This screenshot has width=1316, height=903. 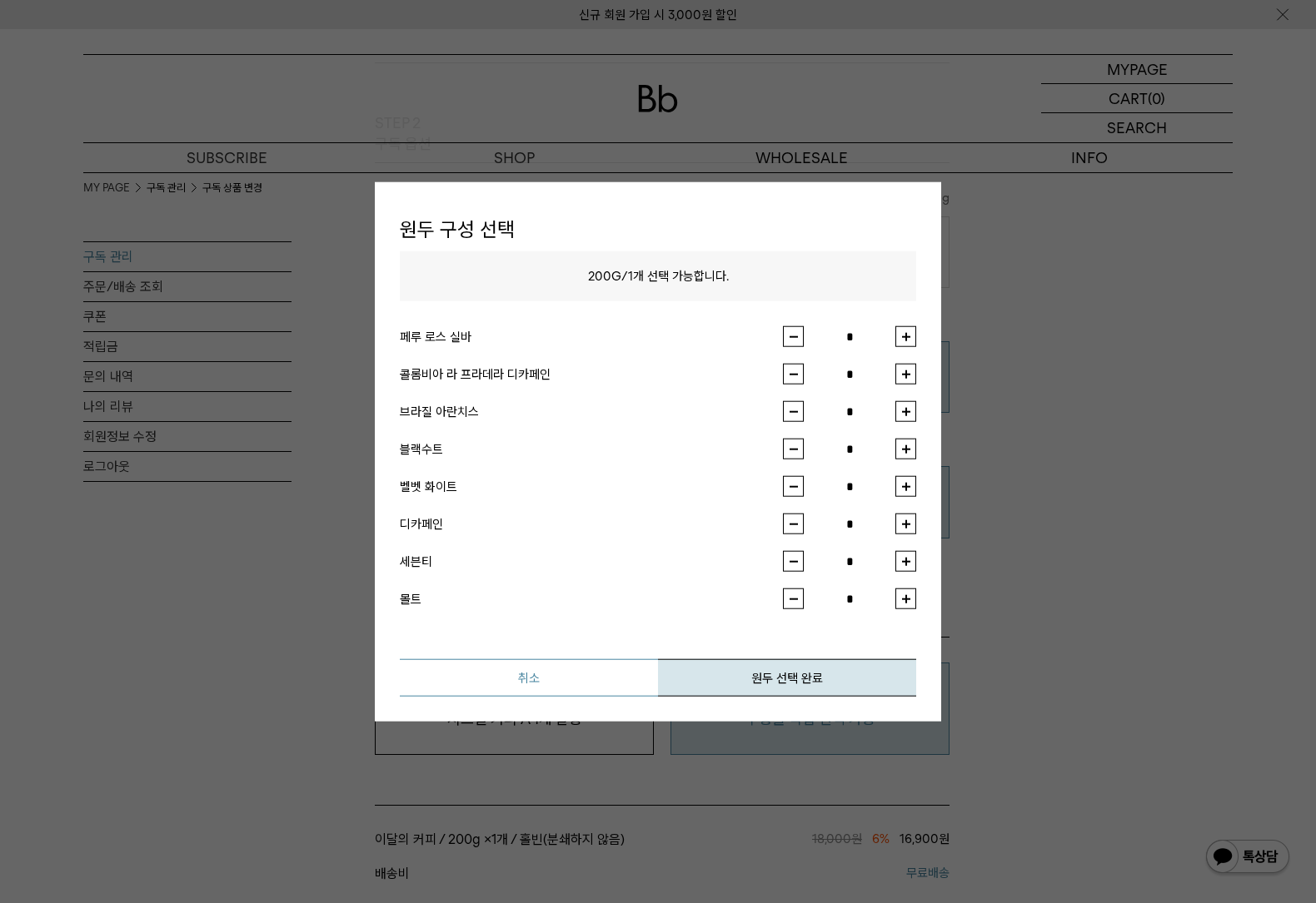 What do you see at coordinates (631, 277) in the screenshot?
I see `span: 1` at bounding box center [631, 277].